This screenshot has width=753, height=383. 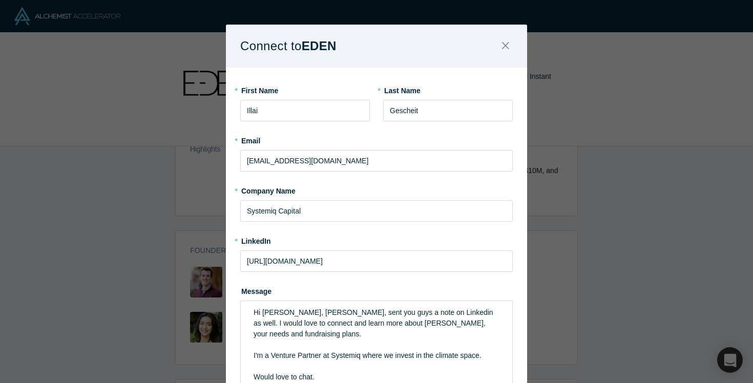 I want to click on button: Close, so click(x=505, y=46).